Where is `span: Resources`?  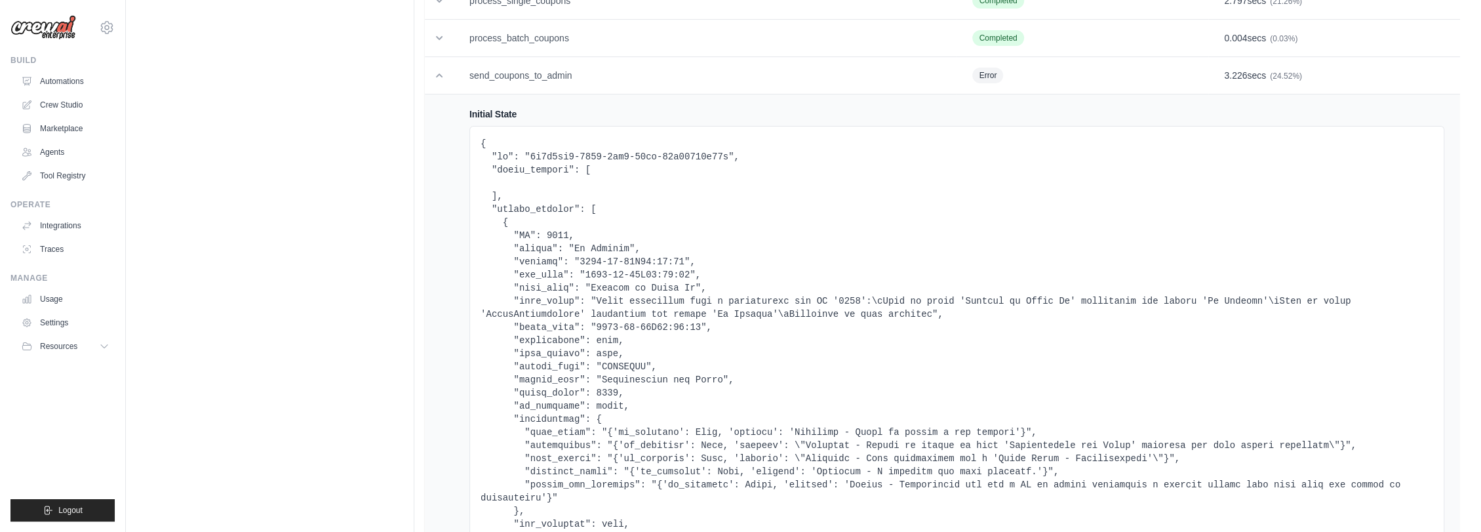
span: Resources is located at coordinates (58, 346).